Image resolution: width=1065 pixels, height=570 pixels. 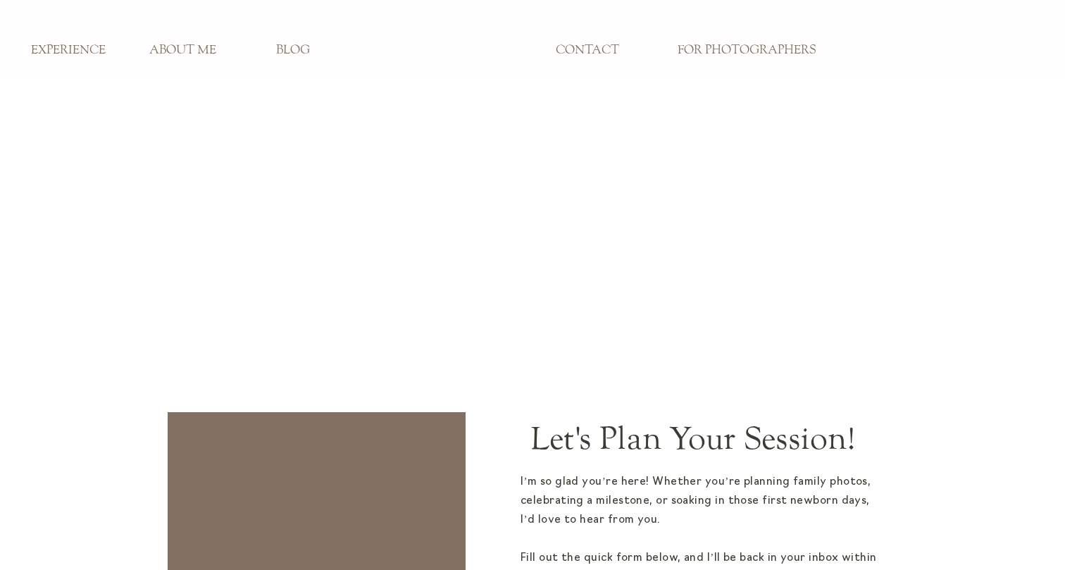 What do you see at coordinates (293, 51) in the screenshot?
I see `h3: BLOG` at bounding box center [293, 51].